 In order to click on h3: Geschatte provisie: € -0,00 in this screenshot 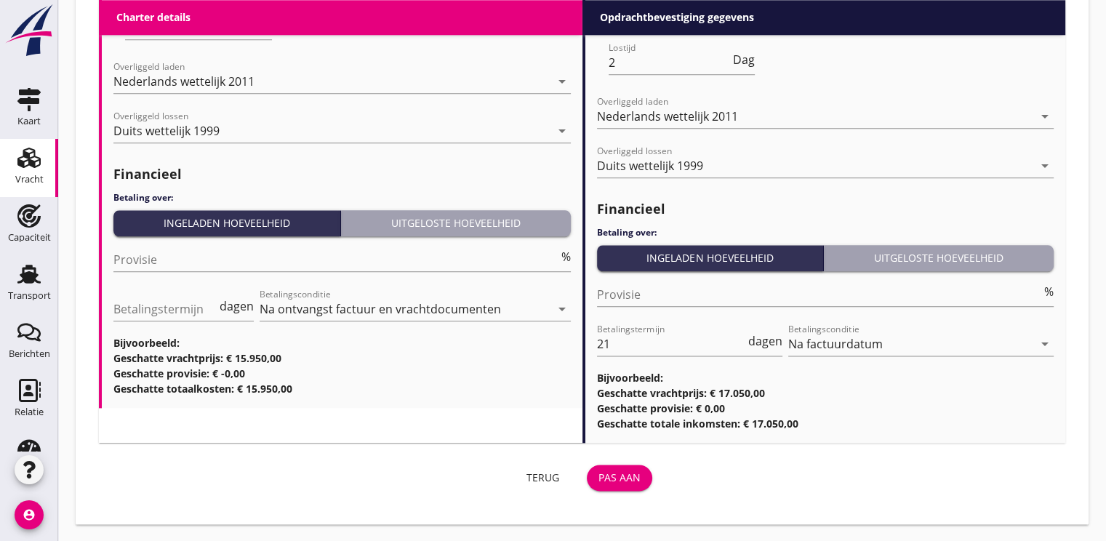, I will do `click(342, 373)`.